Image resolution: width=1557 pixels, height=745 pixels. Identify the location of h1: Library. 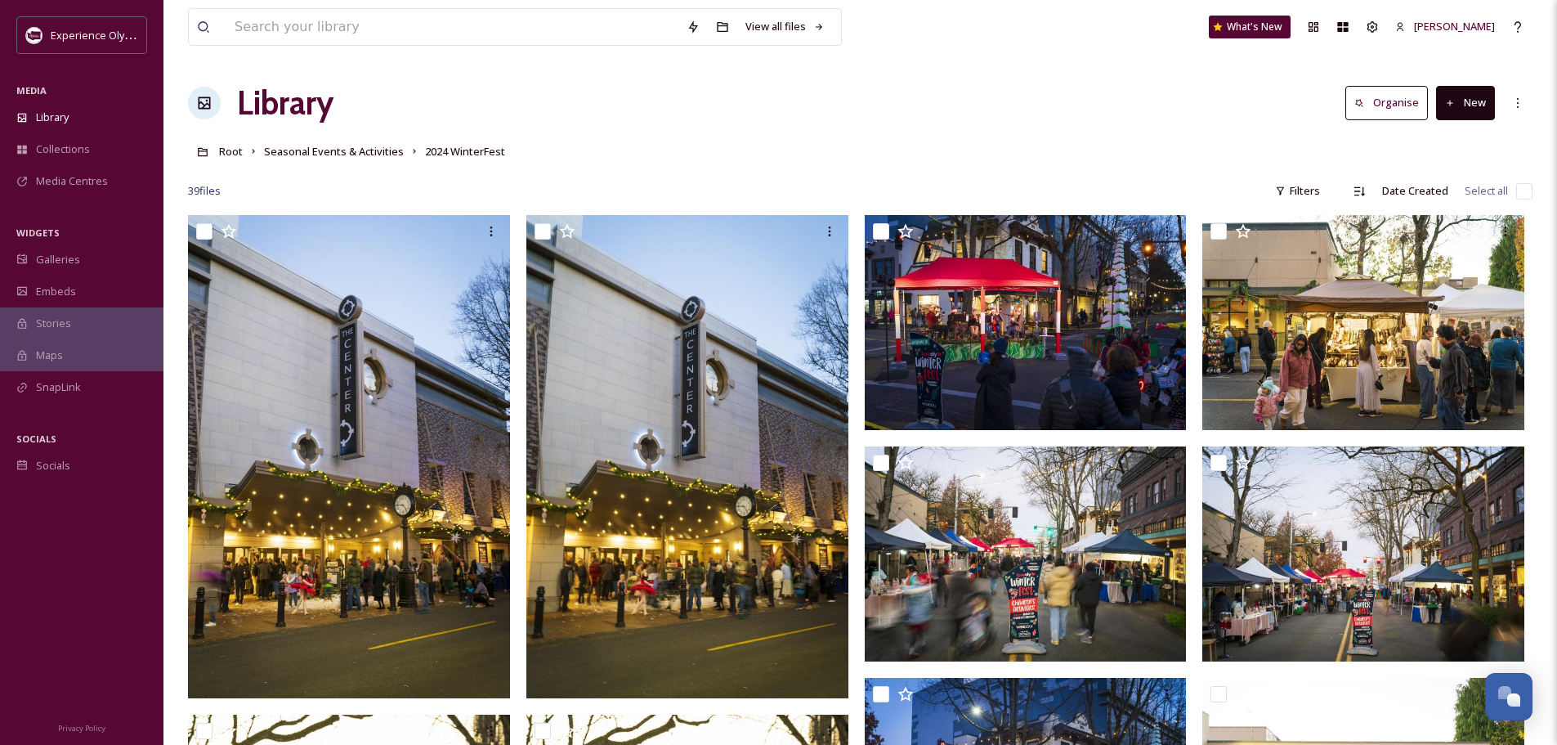
(285, 103).